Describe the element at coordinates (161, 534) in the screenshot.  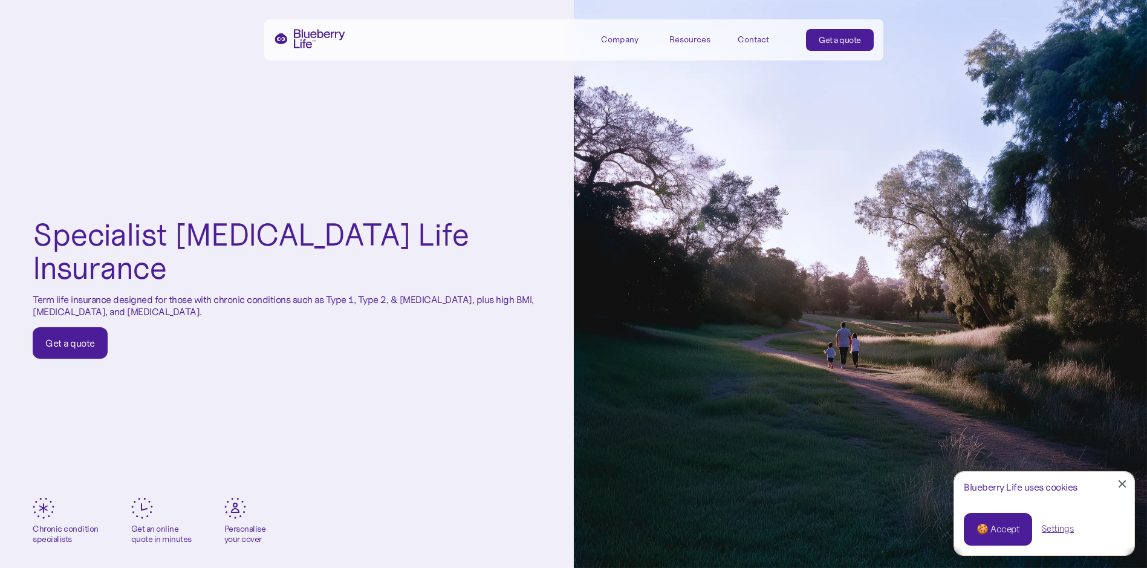
I see `div: Get an online quote in minutes` at that location.